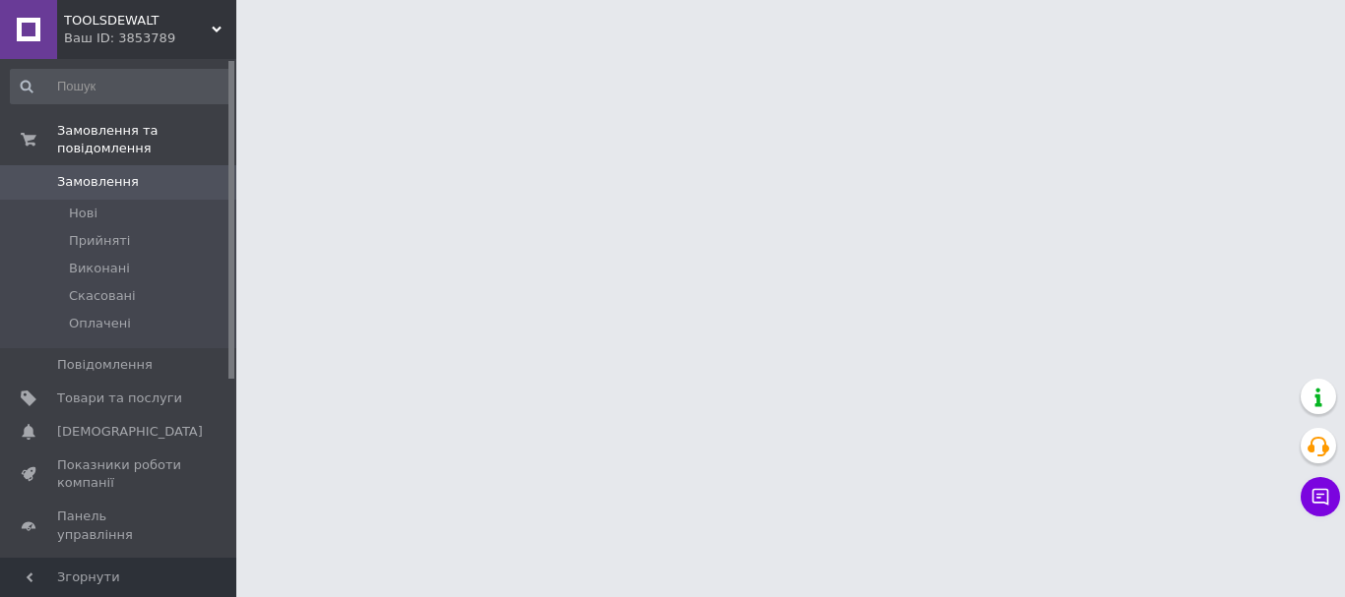 The width and height of the screenshot is (1345, 597). Describe the element at coordinates (150, 38) in the screenshot. I see `div: Ваш ID: 3853789` at that location.